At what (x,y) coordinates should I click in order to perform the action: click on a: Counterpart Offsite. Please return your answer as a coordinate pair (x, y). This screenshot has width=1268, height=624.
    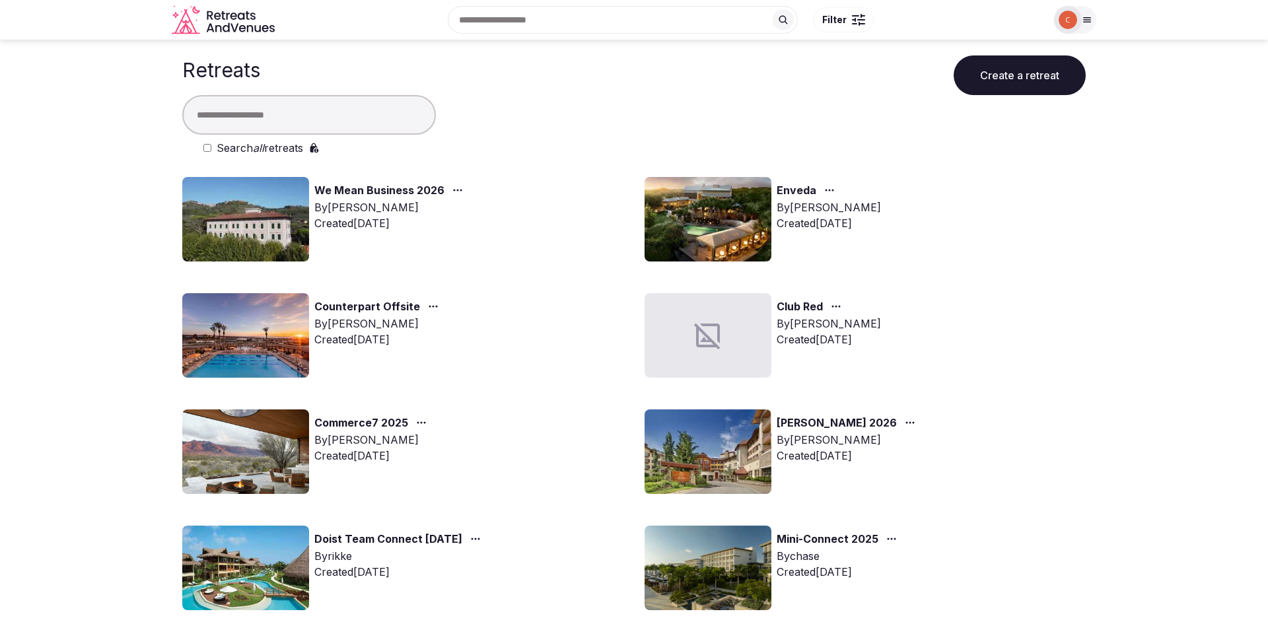
    Looking at the image, I should click on (367, 307).